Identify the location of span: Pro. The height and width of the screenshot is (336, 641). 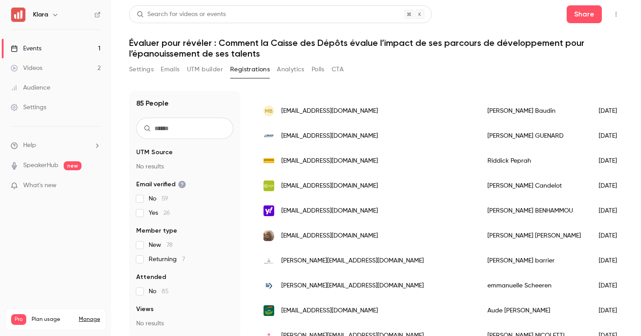
(19, 319).